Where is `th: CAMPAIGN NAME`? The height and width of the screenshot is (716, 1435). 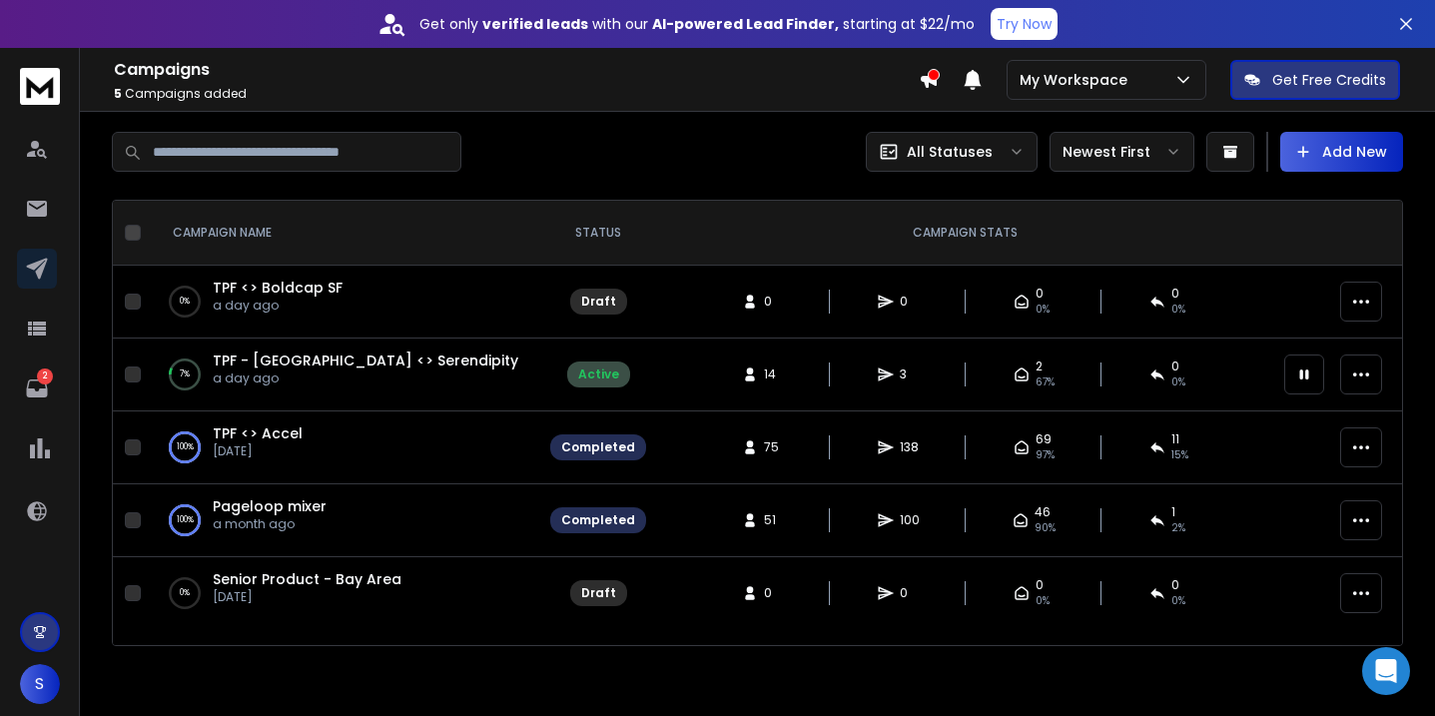 th: CAMPAIGN NAME is located at coordinates (344, 233).